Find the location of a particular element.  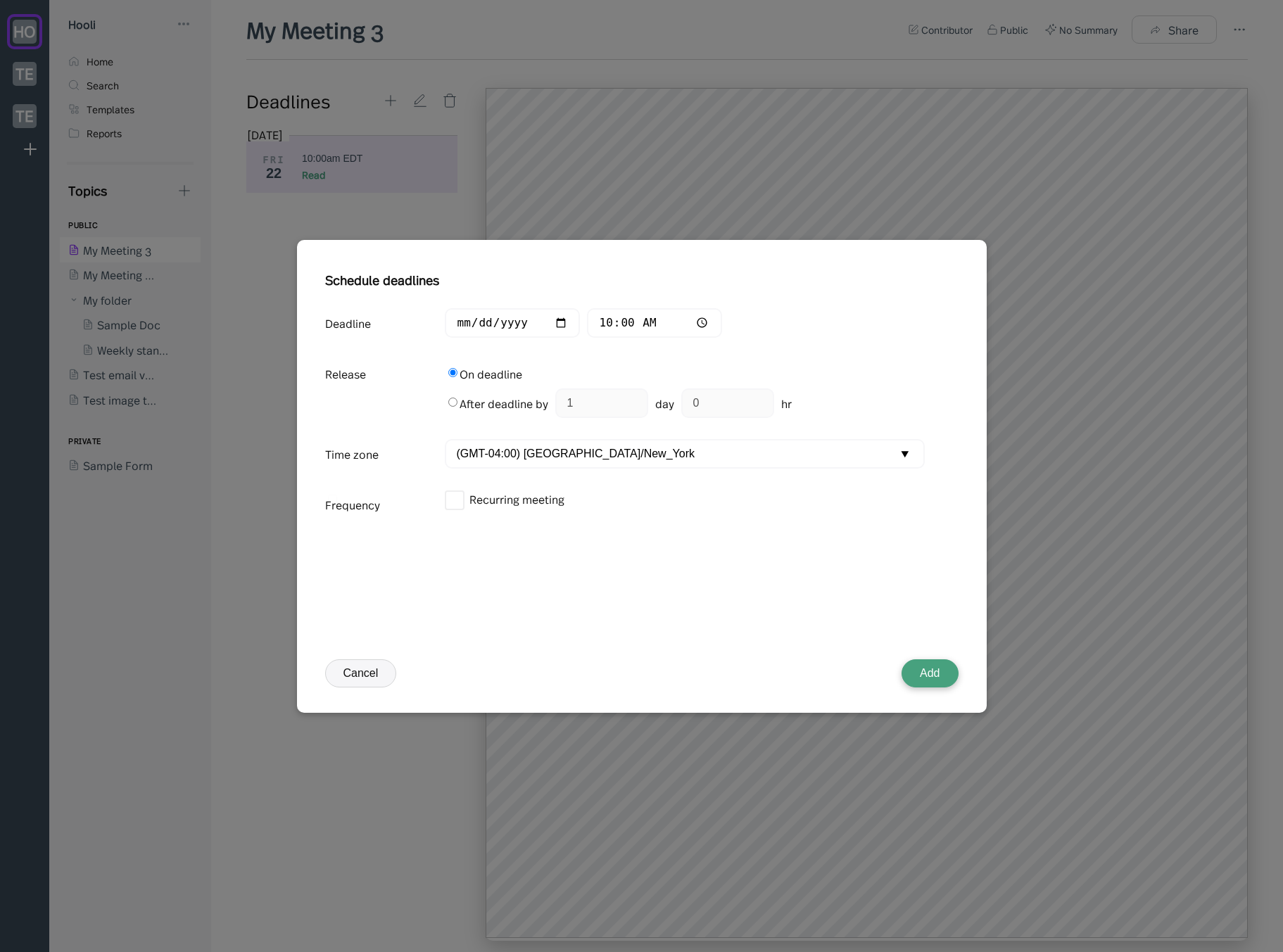

div: day is located at coordinates (664, 403).